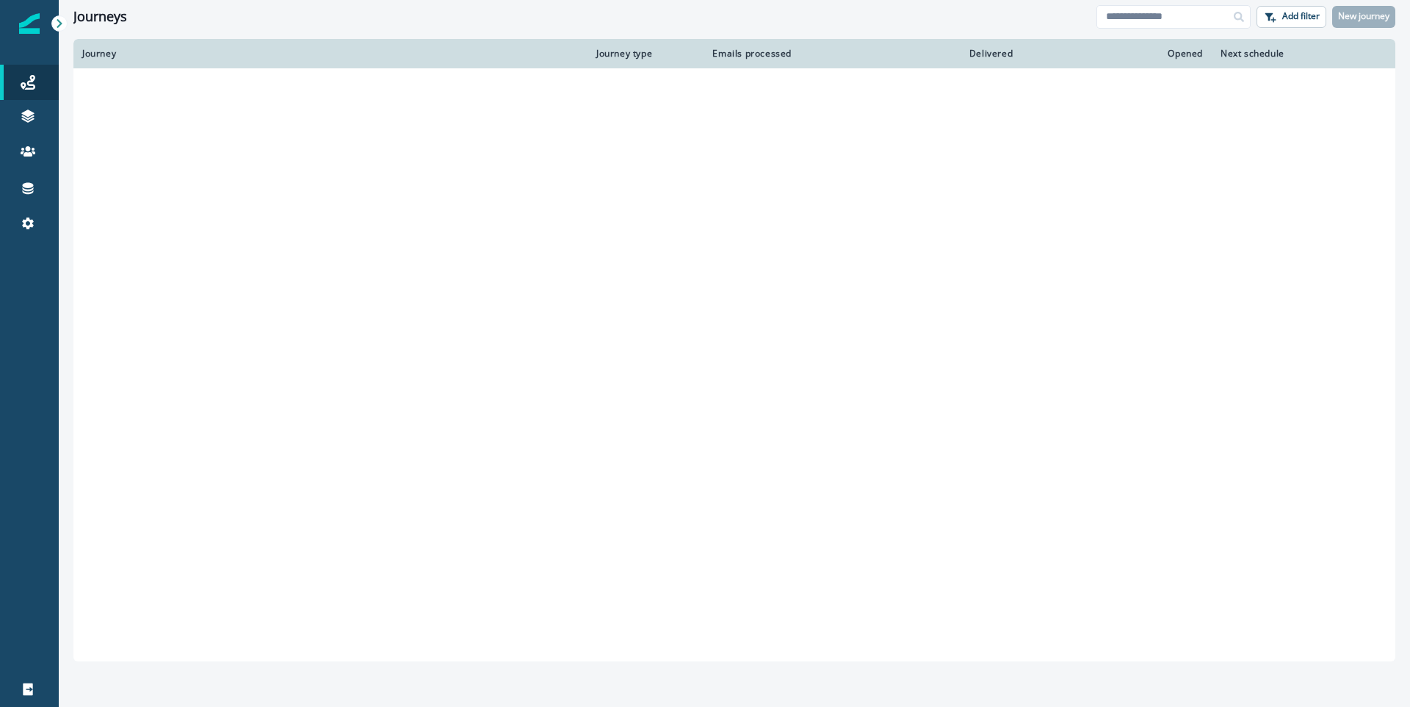  I want to click on div: Journey, so click(331, 54).